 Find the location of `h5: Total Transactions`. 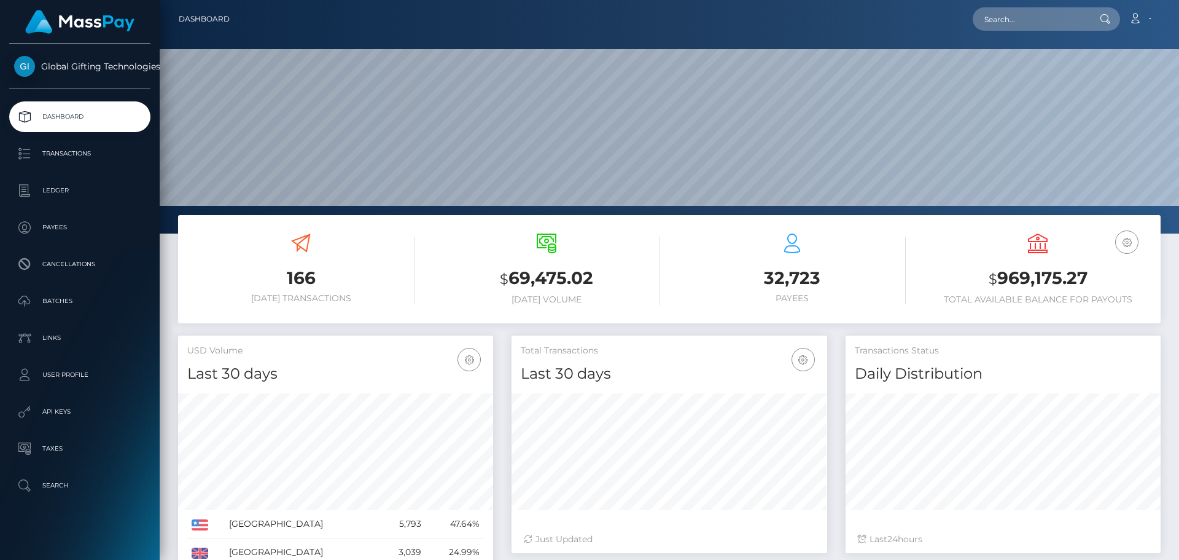

h5: Total Transactions is located at coordinates (669, 351).